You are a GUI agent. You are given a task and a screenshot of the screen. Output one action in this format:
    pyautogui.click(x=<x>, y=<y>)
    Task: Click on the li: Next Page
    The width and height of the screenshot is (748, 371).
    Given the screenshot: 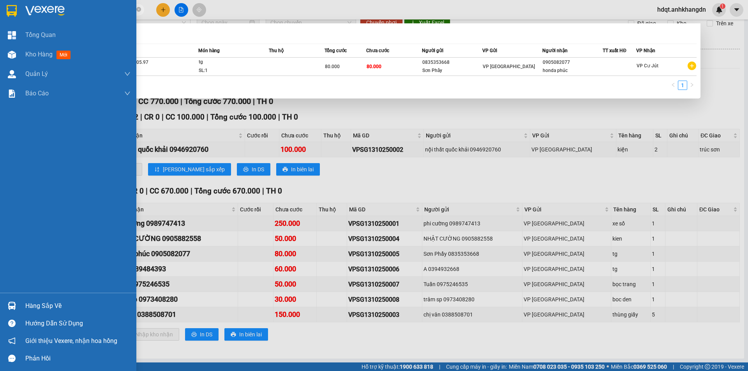 What is the action you would take?
    pyautogui.click(x=692, y=85)
    